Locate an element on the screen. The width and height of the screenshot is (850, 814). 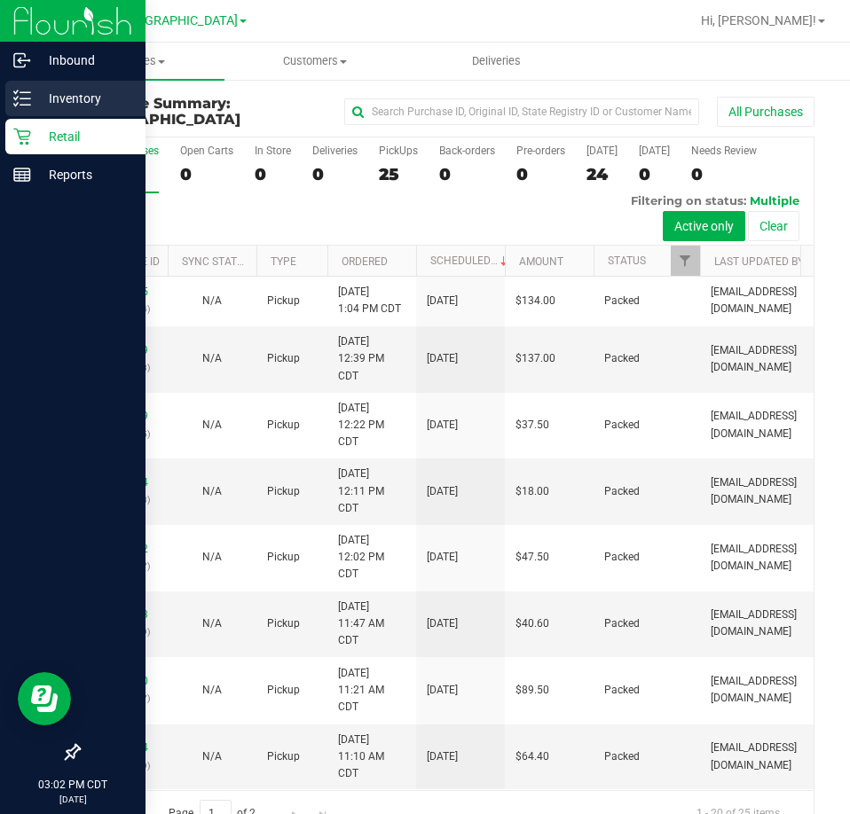
span: $89.50 is located at coordinates (532, 690).